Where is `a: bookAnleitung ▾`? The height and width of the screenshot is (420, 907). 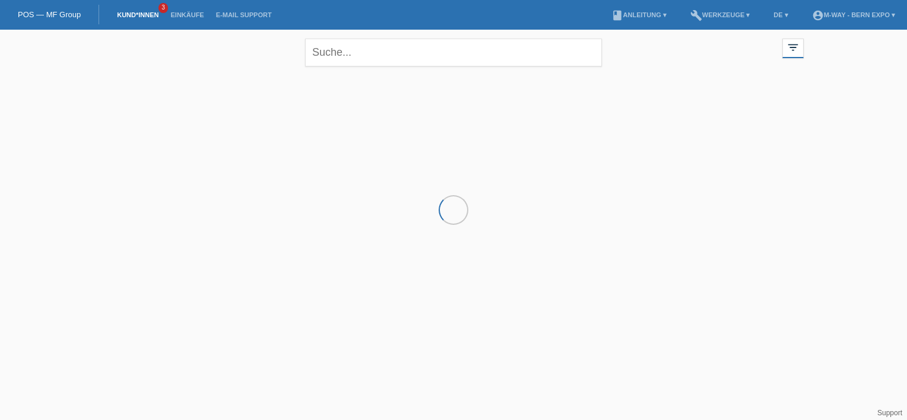
a: bookAnleitung ▾ is located at coordinates (639, 15).